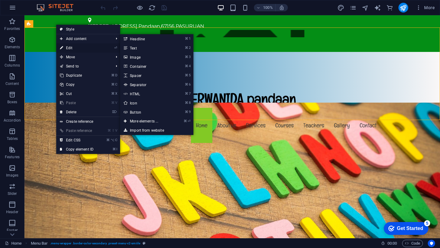 This screenshot has width=440, height=248. Describe the element at coordinates (77, 94) in the screenshot. I see `a: ⌘XCut` at that location.